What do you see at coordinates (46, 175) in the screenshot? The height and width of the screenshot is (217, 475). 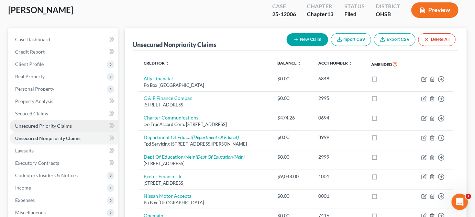 I see `span: Codebtors Insiders & Notices` at bounding box center [46, 175].